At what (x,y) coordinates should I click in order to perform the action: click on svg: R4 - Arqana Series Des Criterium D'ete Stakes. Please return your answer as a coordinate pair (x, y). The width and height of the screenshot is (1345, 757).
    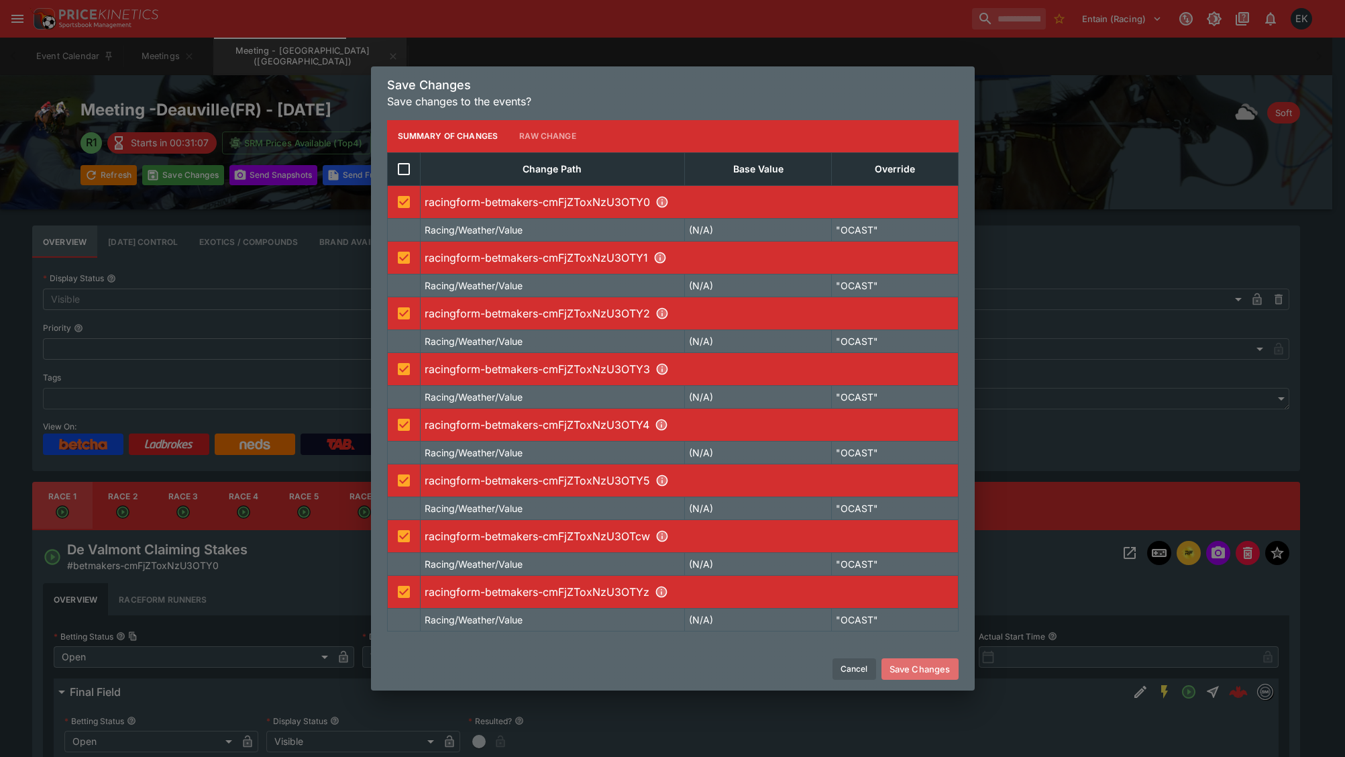
    Looking at the image, I should click on (662, 369).